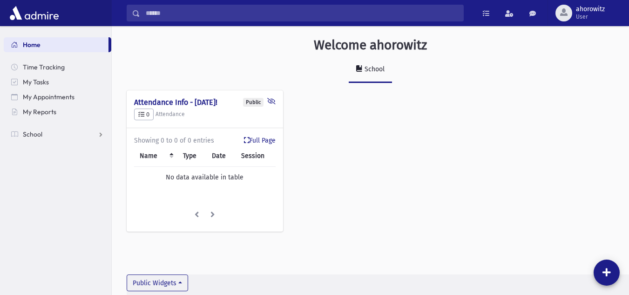 The width and height of the screenshot is (629, 295). I want to click on span: My Reports, so click(40, 112).